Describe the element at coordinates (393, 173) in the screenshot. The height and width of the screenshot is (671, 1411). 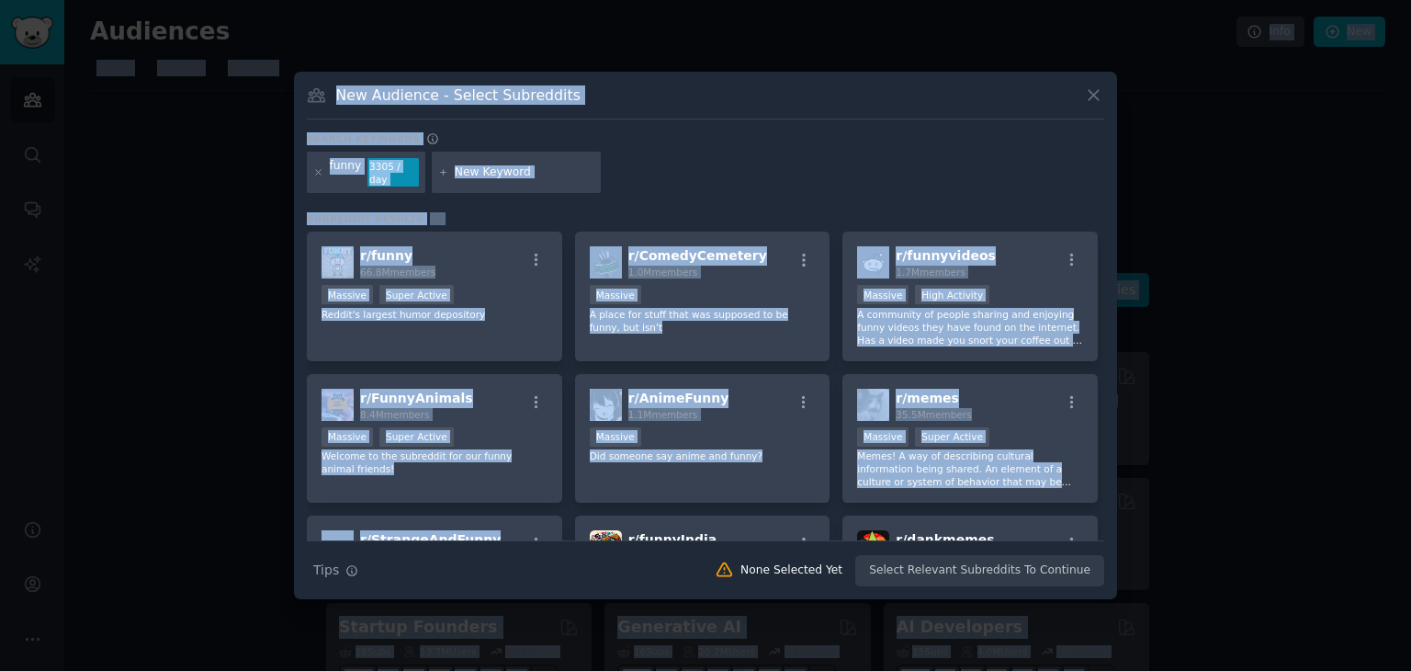
I see `div: 3305 / day` at that location.